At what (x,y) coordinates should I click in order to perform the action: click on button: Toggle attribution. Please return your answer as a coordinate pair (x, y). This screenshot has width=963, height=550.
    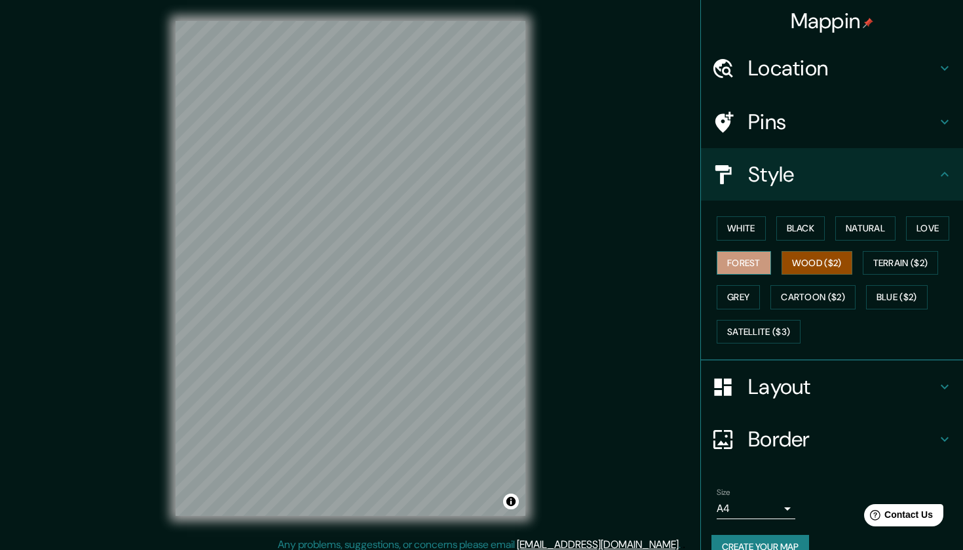
    Looking at the image, I should click on (511, 501).